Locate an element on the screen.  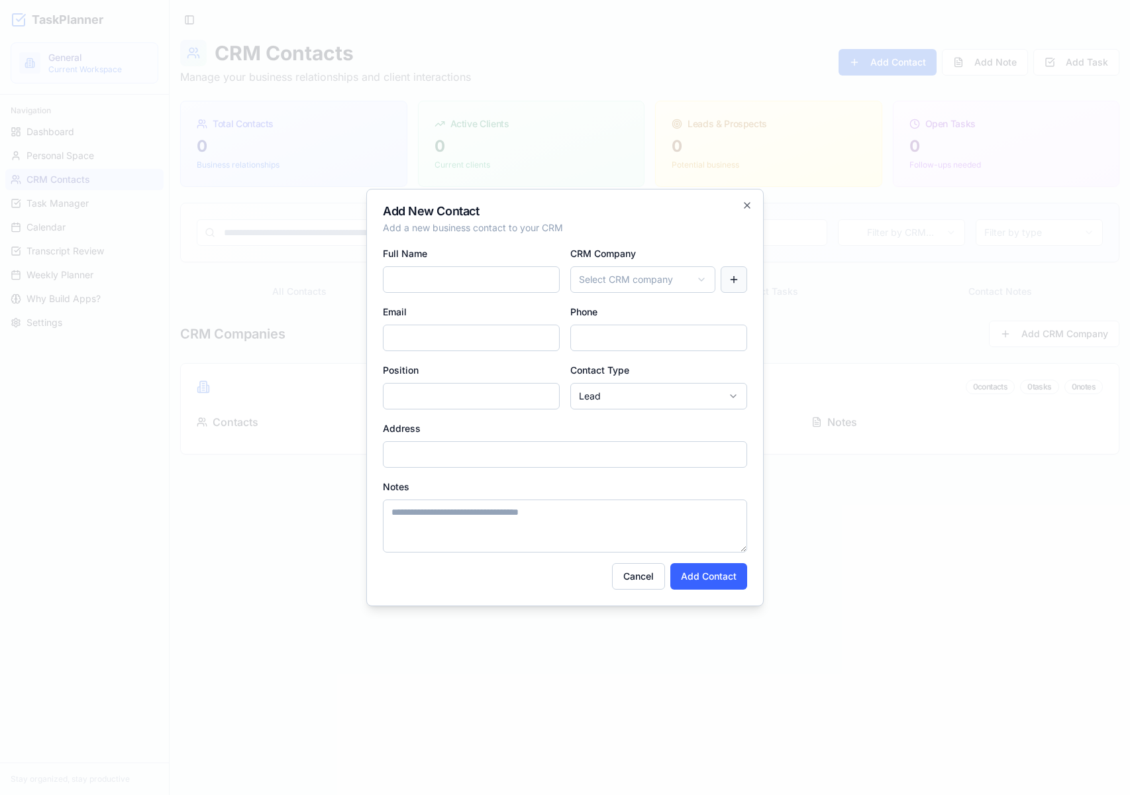
button: Add Contact is located at coordinates (709, 576).